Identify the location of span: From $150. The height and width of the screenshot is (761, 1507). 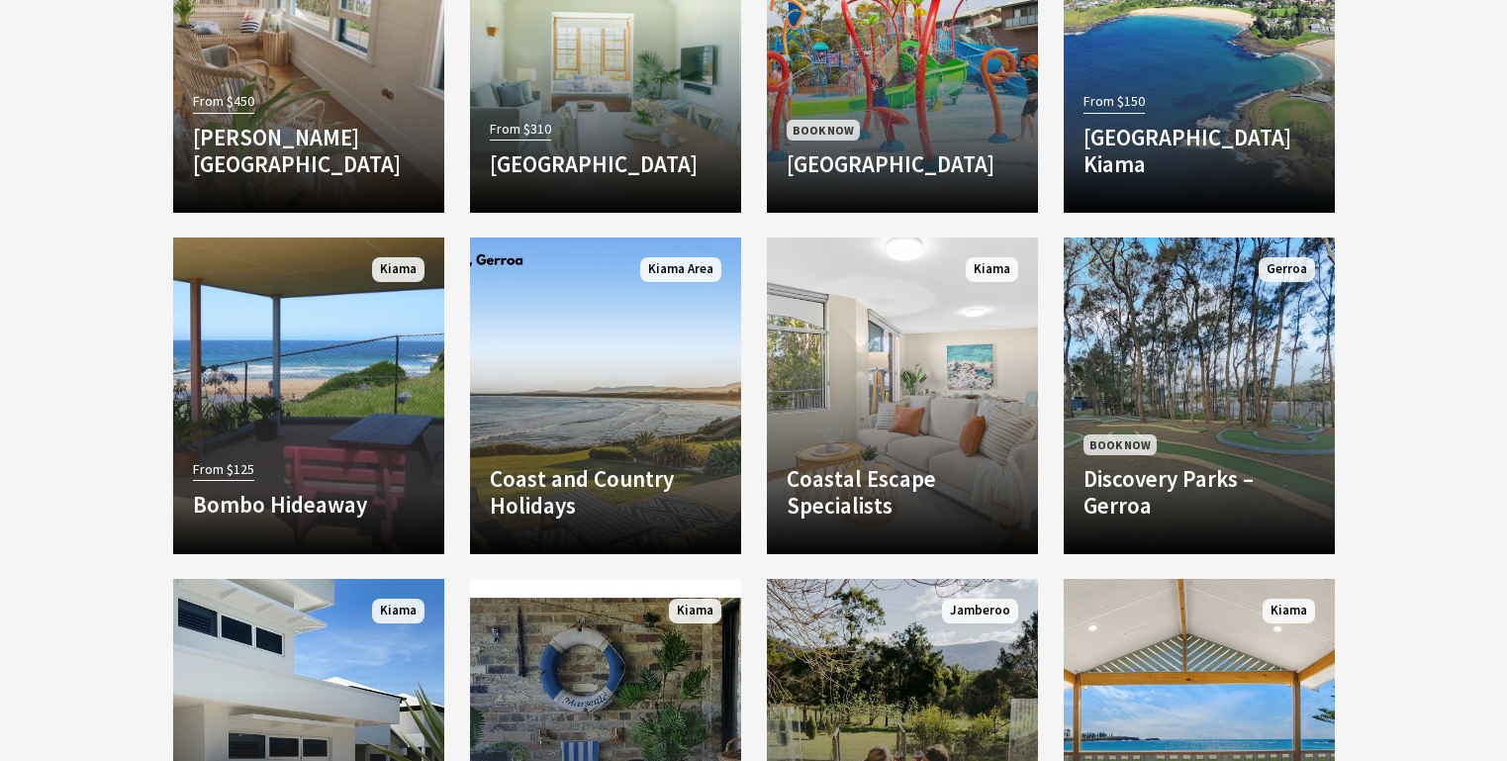
(1114, 101).